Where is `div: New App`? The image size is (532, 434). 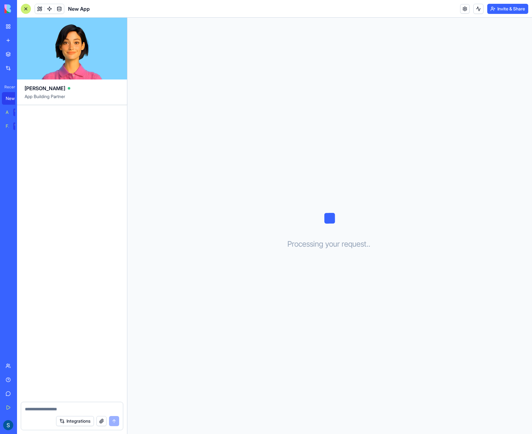
div: New App is located at coordinates (15, 98).